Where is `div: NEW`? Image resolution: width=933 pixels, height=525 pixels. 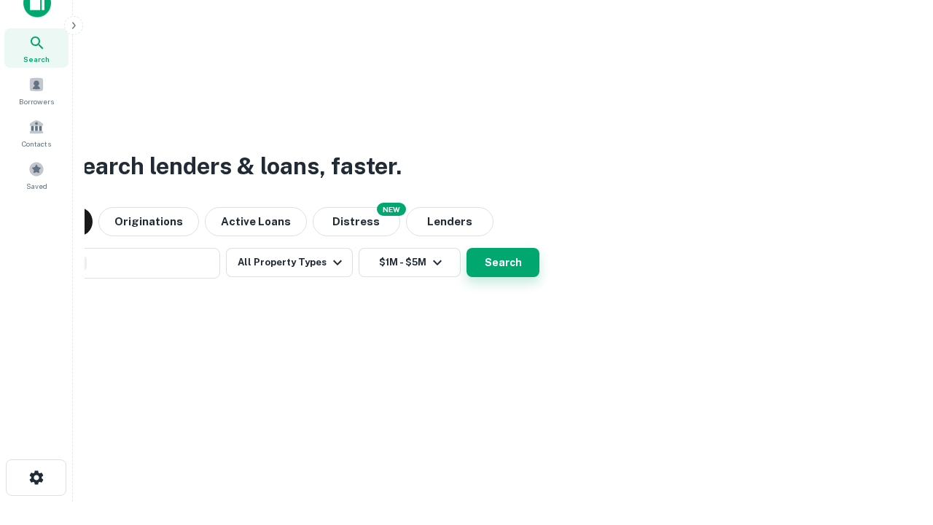 div: NEW is located at coordinates (392, 209).